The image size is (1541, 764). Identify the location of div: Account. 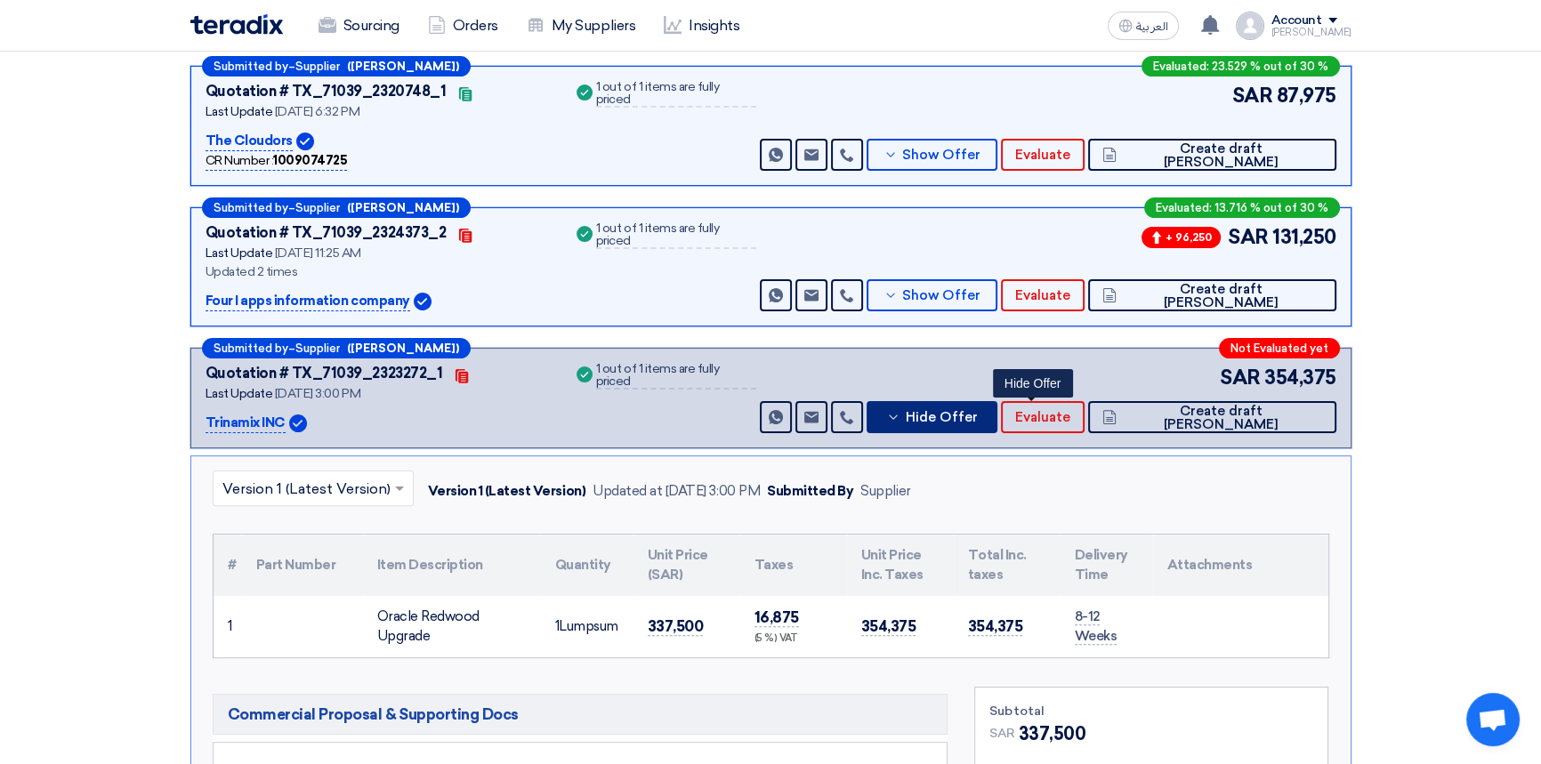
(1296, 20).